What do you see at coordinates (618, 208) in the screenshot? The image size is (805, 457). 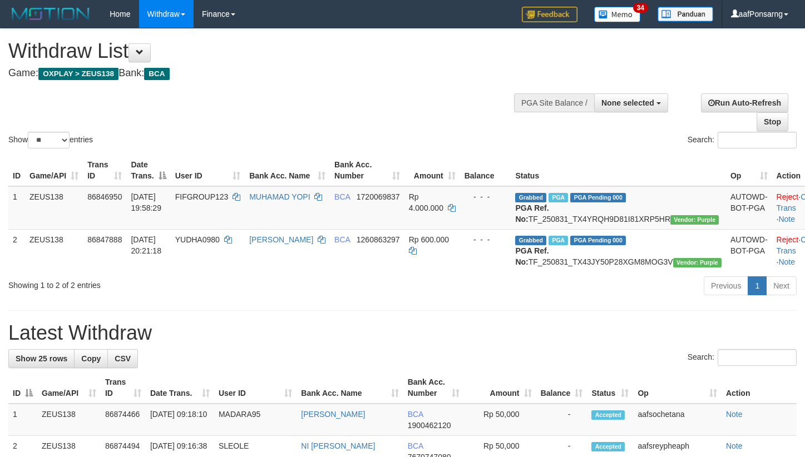 I see `td: TF_250831_TX4YRQH9D81I81XRP5HR` at bounding box center [618, 208].